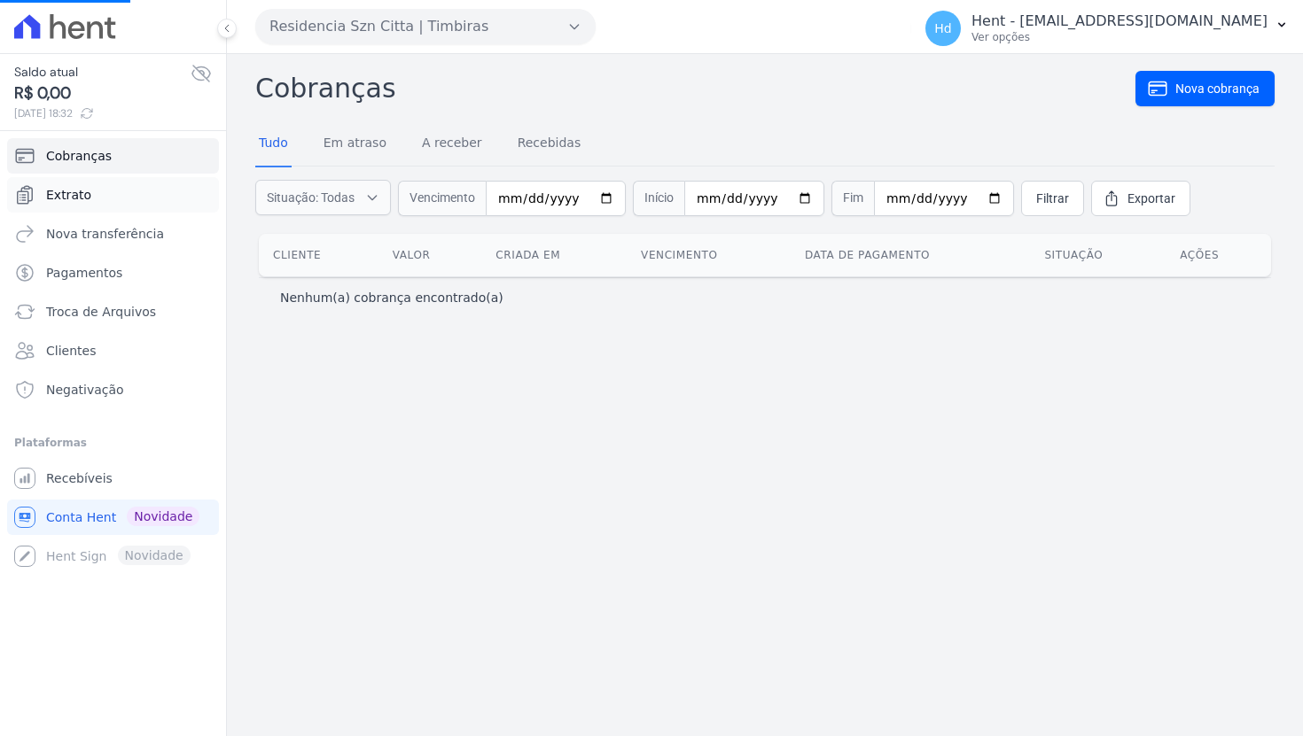  What do you see at coordinates (1204, 89) in the screenshot?
I see `a: Nova cobrança` at bounding box center [1204, 89].